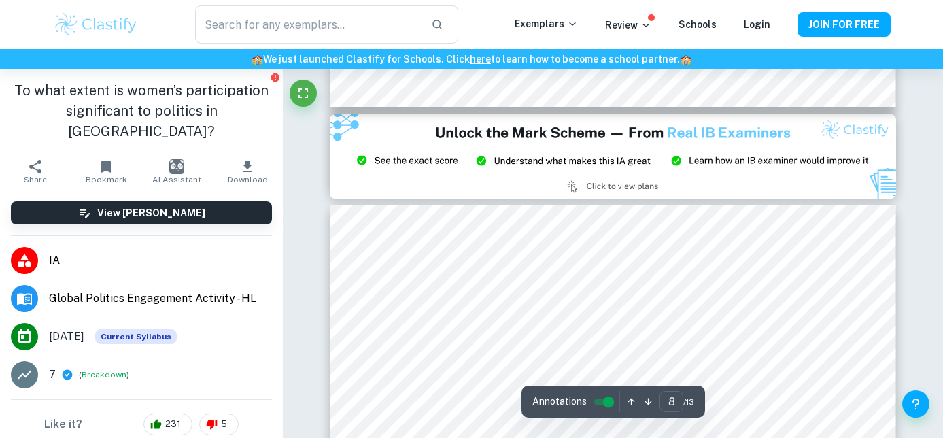  What do you see at coordinates (757, 24) in the screenshot?
I see `a: Login` at bounding box center [757, 24].